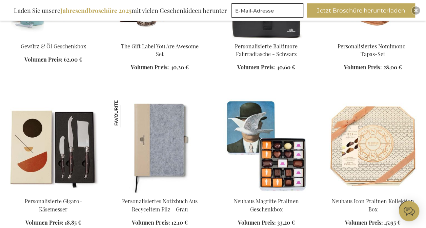 This screenshot has width=426, height=228. I want to click on div: Laden Sie unsere mit vielen Geschenkideen herunter, so click(120, 11).